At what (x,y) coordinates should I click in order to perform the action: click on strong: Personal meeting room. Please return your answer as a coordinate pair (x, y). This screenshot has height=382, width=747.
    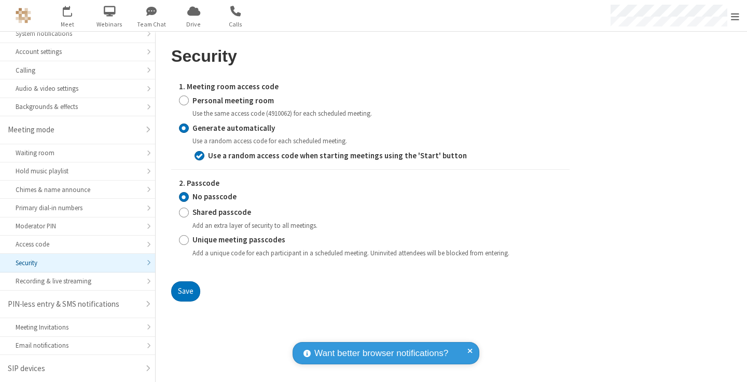
    Looking at the image, I should click on (233, 100).